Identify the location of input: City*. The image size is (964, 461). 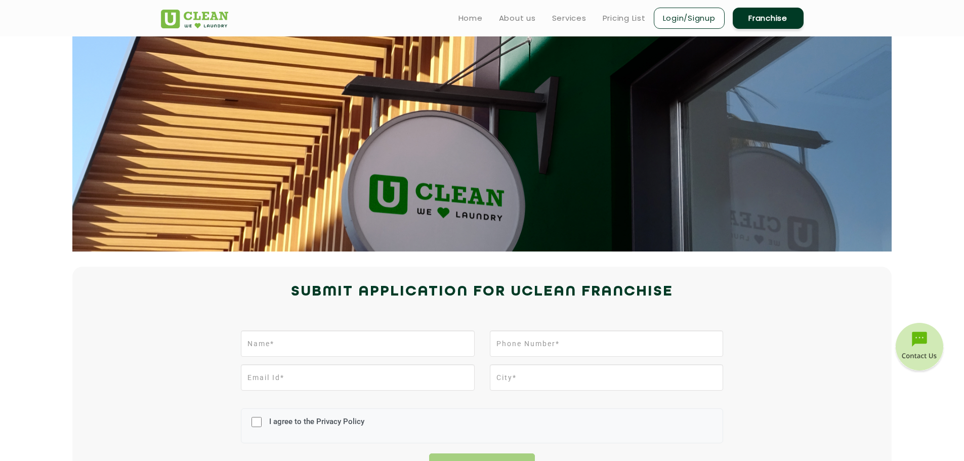
(606, 377).